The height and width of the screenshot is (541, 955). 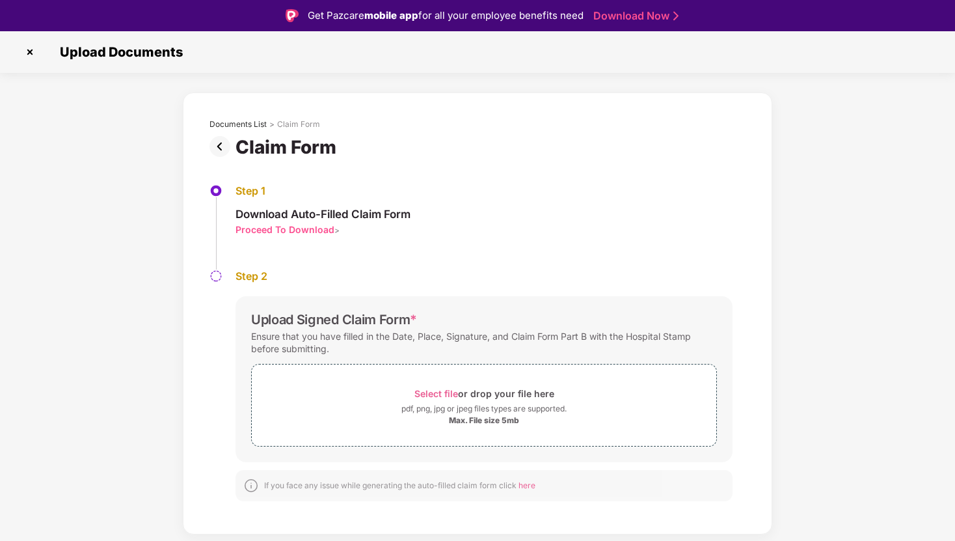 I want to click on div: Documents List, so click(x=238, y=124).